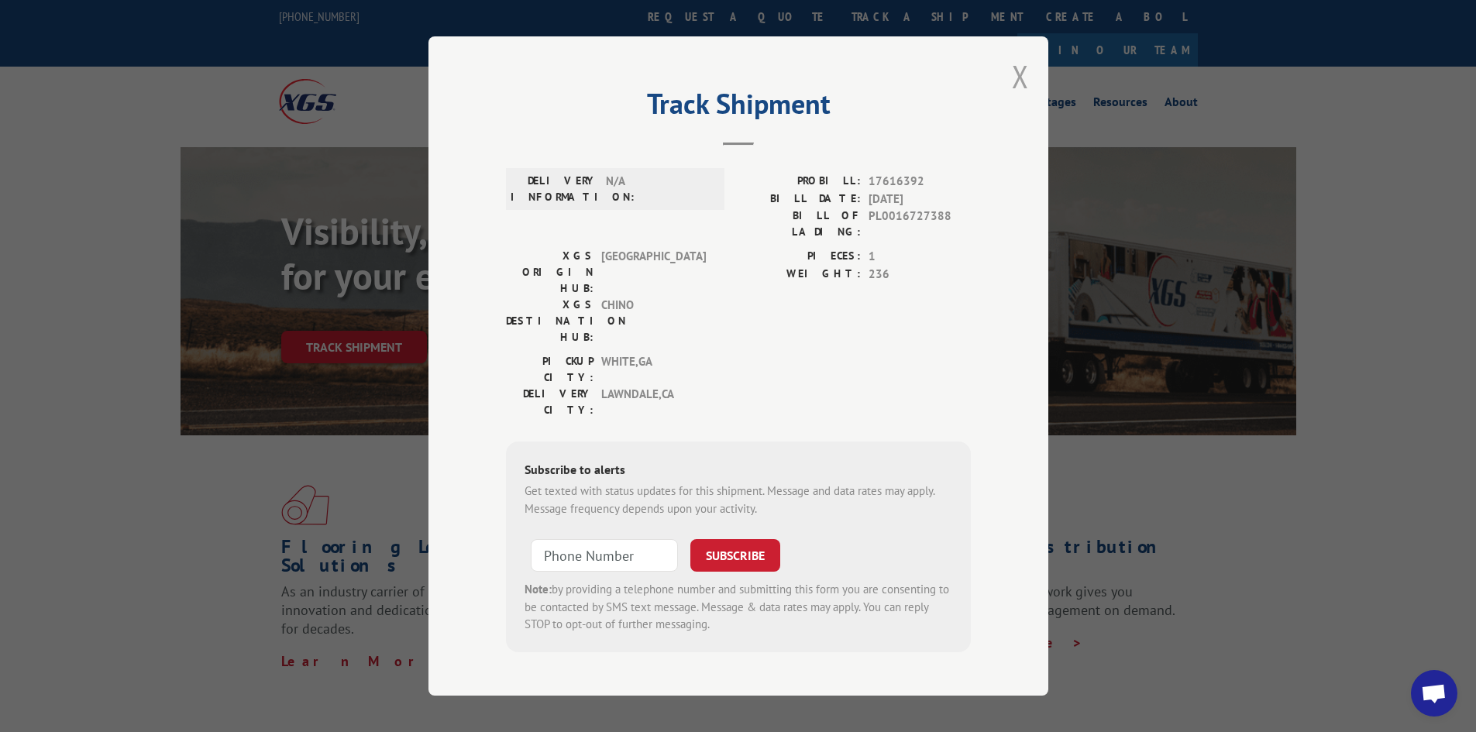 The width and height of the screenshot is (1476, 732). I want to click on div: Open chat, so click(1434, 693).